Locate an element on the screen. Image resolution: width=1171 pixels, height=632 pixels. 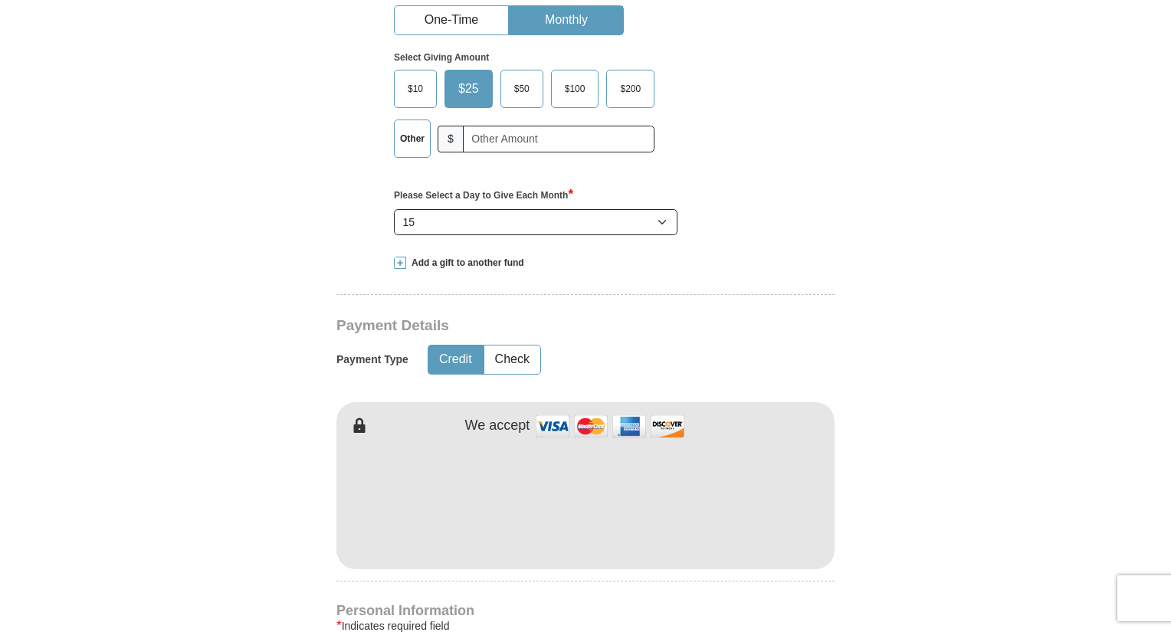
label: Other is located at coordinates (412, 139).